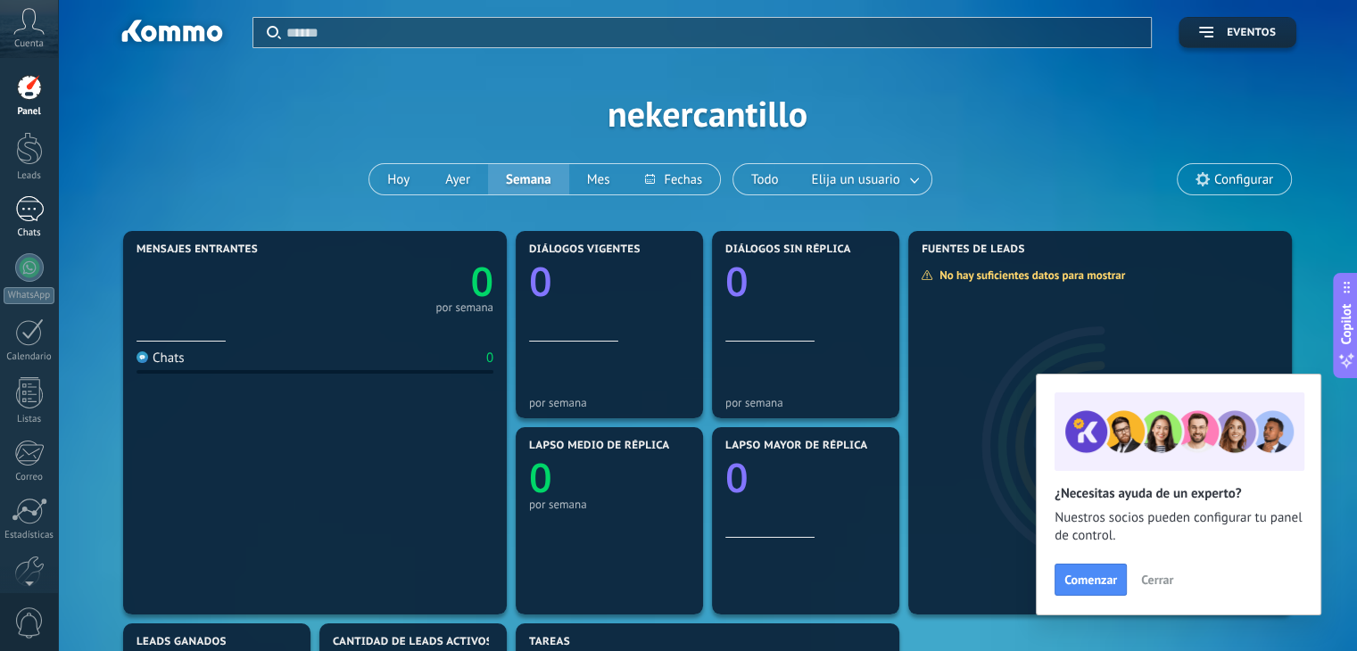 This screenshot has width=1357, height=651. What do you see at coordinates (1090, 580) in the screenshot?
I see `span: Comenzar` at bounding box center [1090, 580].